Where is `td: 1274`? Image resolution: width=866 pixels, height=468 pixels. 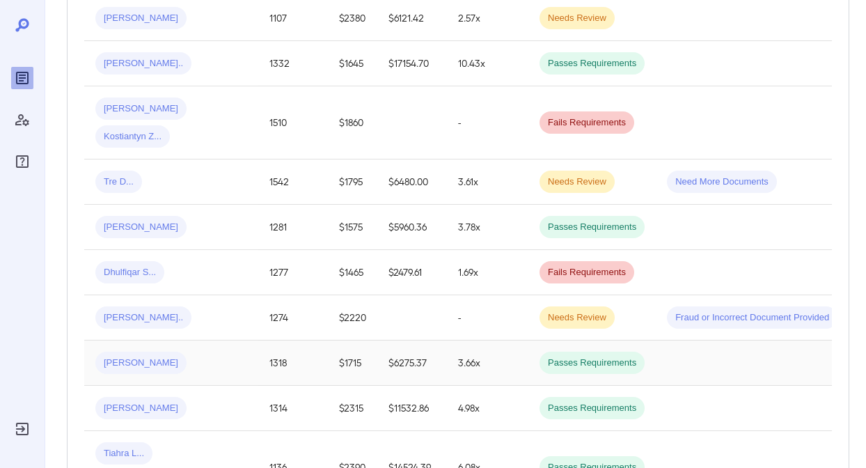 td: 1274 is located at coordinates (293, 317).